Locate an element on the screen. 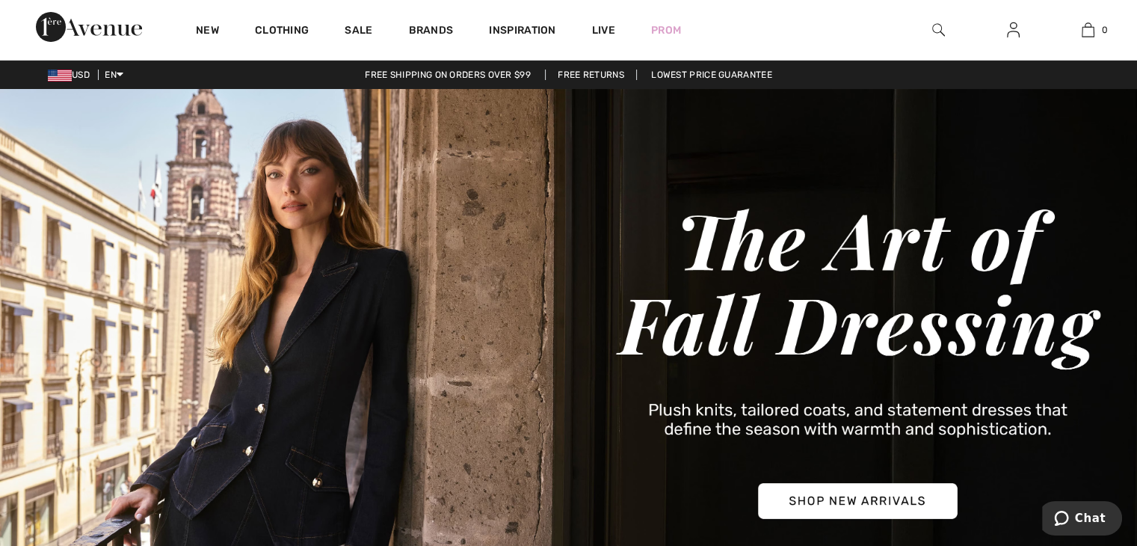 The height and width of the screenshot is (546, 1137). a: New is located at coordinates (207, 31).